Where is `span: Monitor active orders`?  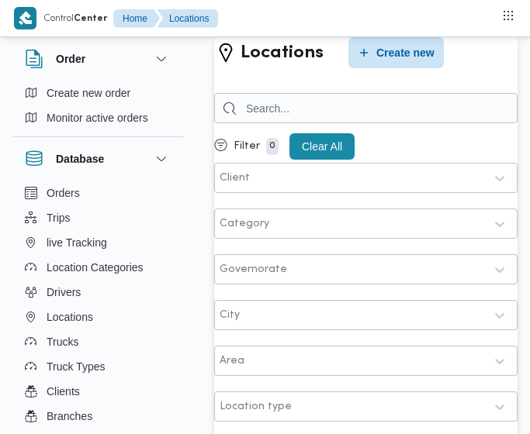 span: Monitor active orders is located at coordinates (97, 118).